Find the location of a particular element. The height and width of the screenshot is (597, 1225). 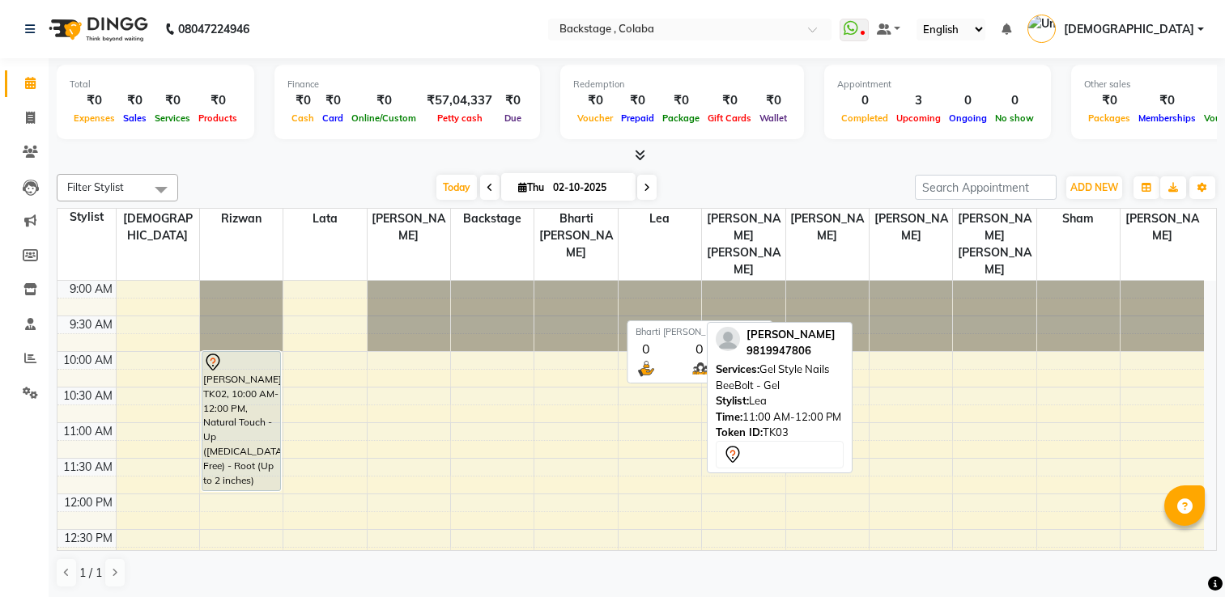

span: Filter Stylist is located at coordinates (96, 187).